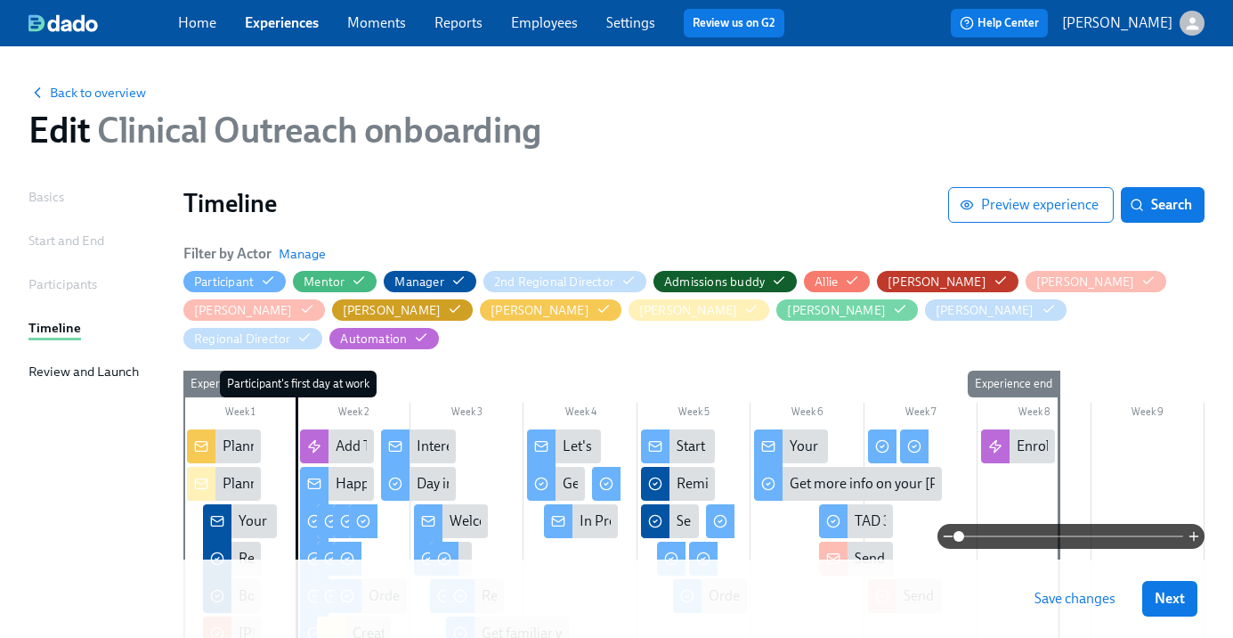 Image resolution: width=1233 pixels, height=638 pixels. I want to click on div: Hide 2nd Regional Director, so click(554, 281).